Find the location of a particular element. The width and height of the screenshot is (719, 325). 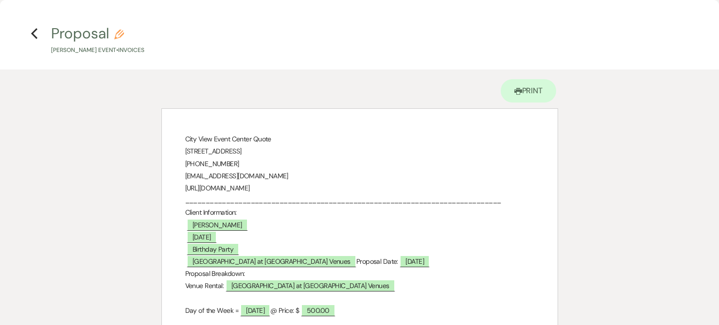

span: 500.00 is located at coordinates (318, 310).